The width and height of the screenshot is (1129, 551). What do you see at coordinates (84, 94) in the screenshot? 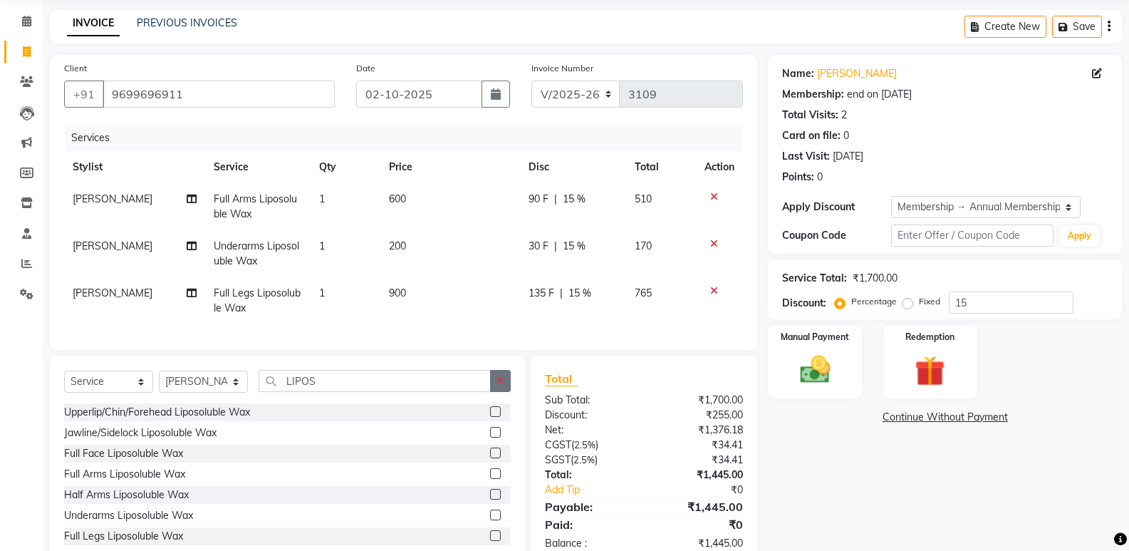
I see `button: +91` at bounding box center [84, 94].